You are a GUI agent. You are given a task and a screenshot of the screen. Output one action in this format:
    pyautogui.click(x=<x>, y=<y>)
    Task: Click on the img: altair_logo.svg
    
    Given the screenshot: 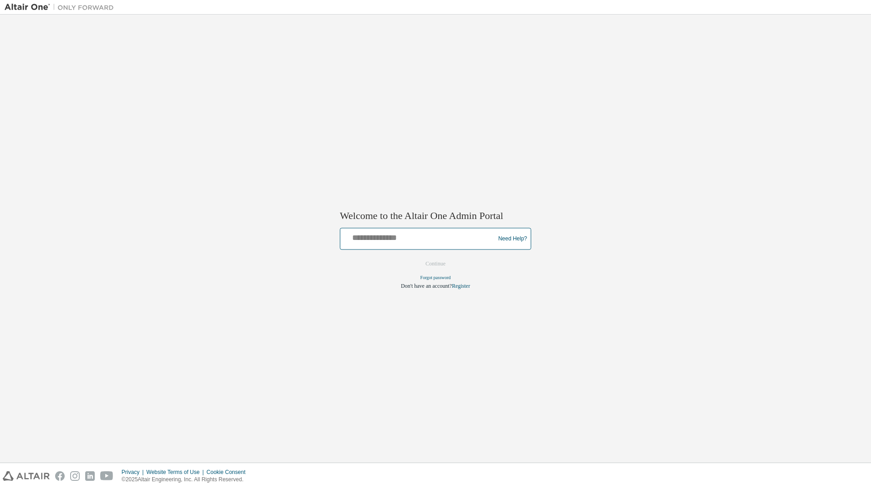 What is the action you would take?
    pyautogui.click(x=26, y=476)
    